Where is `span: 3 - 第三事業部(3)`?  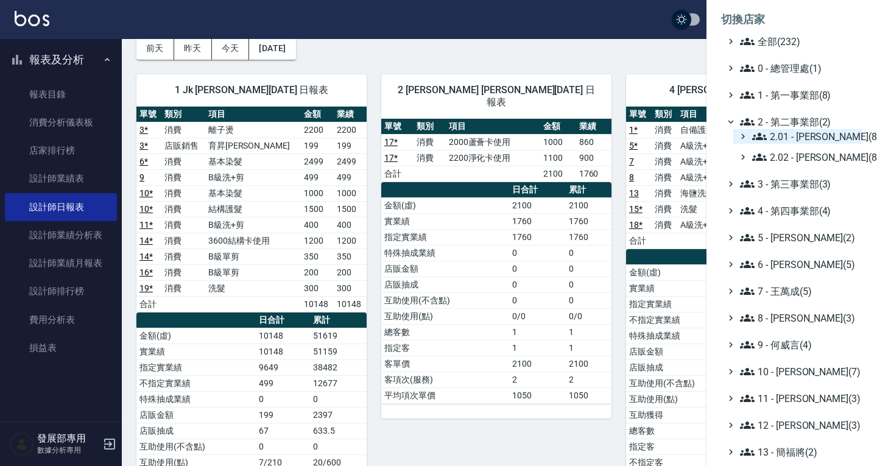
span: 3 - 第三事業部(3) is located at coordinates (798, 184).